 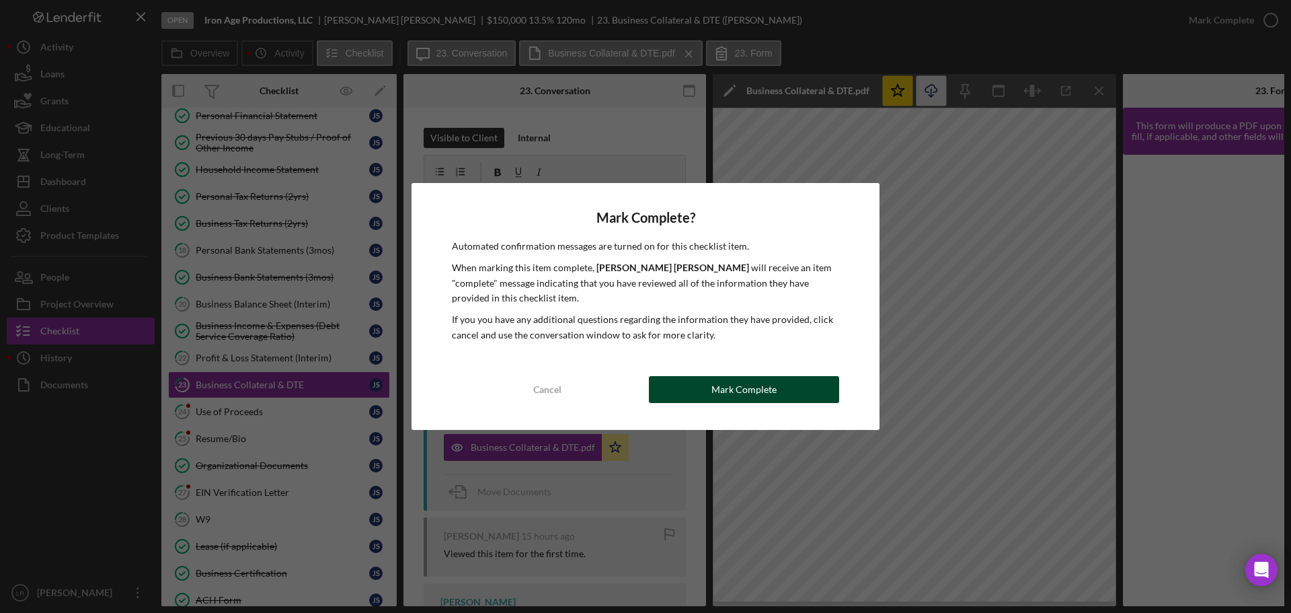 I want to click on div: Open Intercom Messenger, so click(x=1262, y=570).